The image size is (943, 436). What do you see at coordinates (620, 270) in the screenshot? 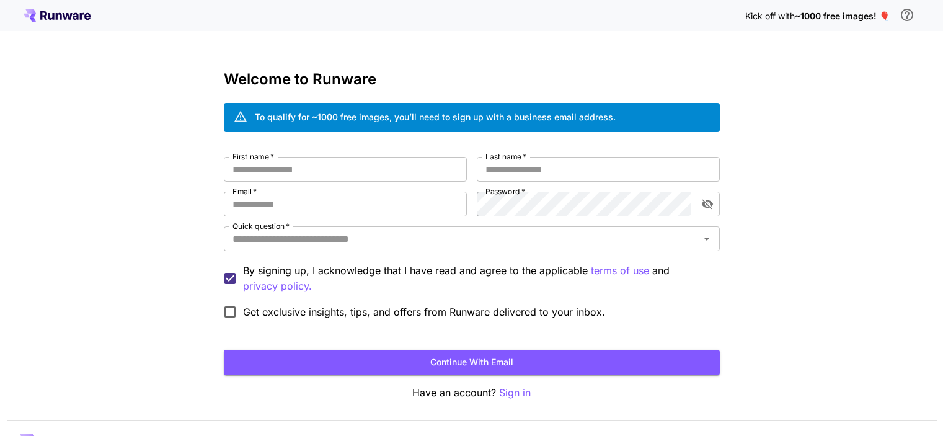
I see `p: terms of use` at bounding box center [620, 270].